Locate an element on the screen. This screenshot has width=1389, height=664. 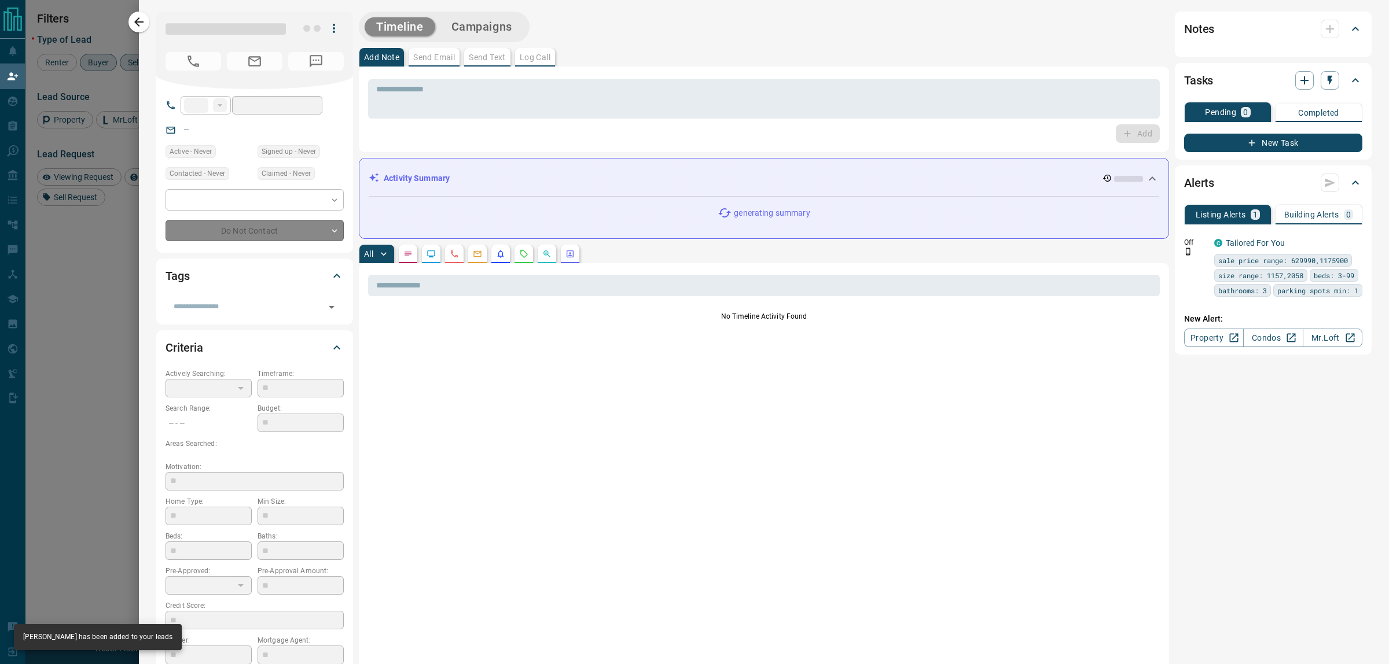
p: Motivation: is located at coordinates (255, 467).